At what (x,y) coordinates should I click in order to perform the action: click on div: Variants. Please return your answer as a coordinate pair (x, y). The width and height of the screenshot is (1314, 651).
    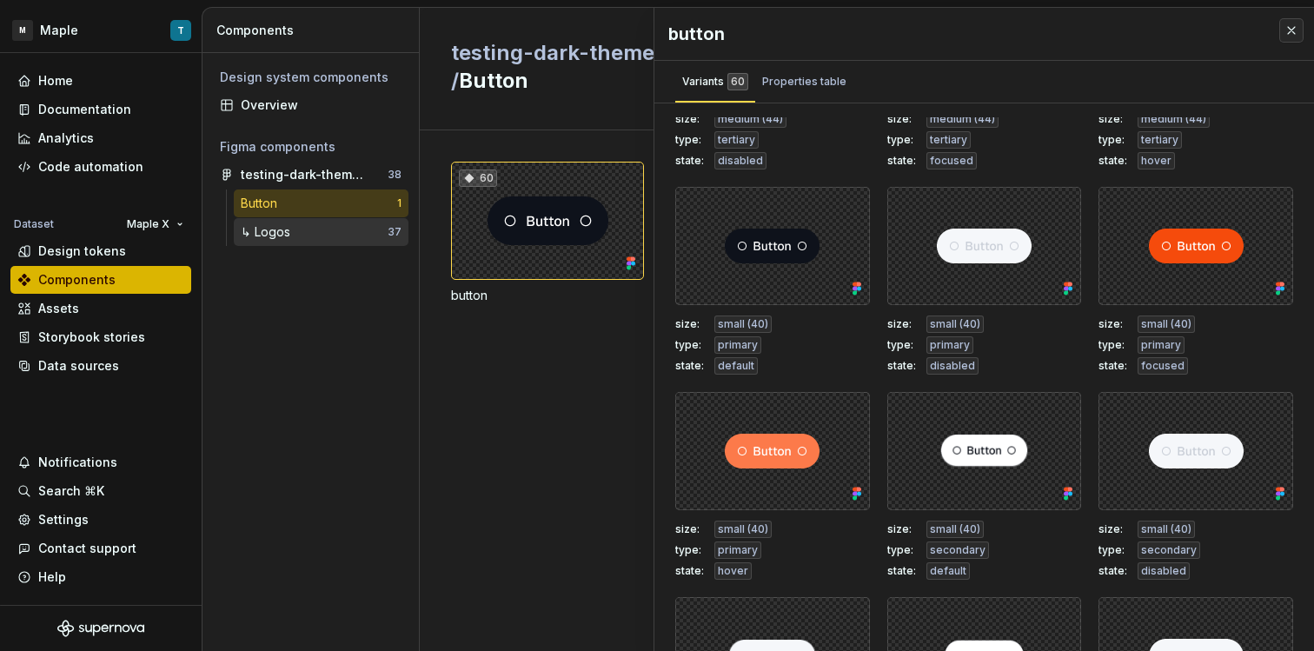
    Looking at the image, I should click on (715, 82).